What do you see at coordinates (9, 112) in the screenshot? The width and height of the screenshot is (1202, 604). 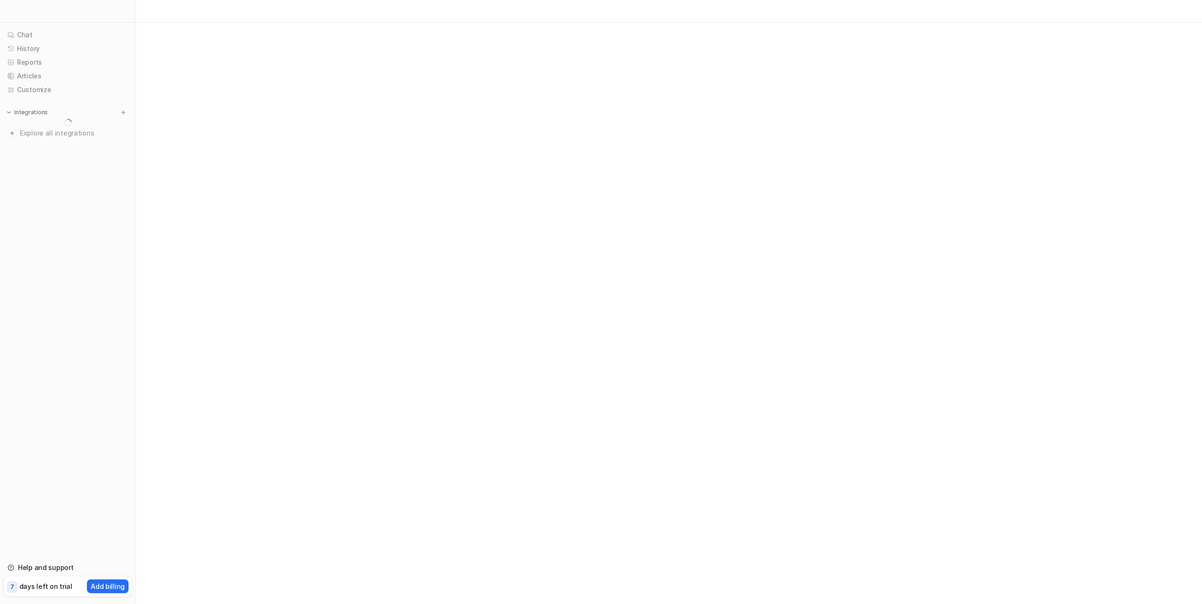 I see `img: expand menu` at bounding box center [9, 112].